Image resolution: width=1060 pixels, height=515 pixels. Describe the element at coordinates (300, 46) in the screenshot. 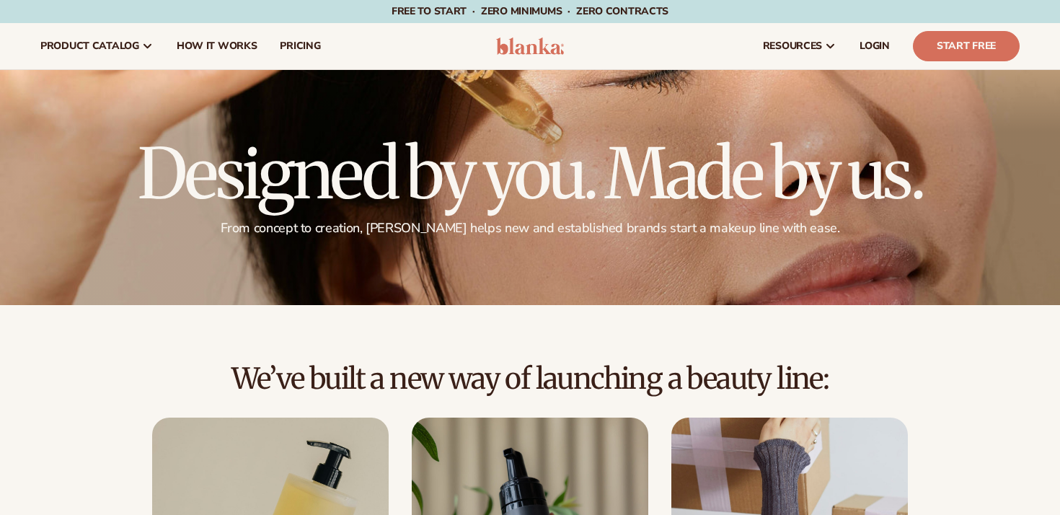

I see `a: pricing` at that location.